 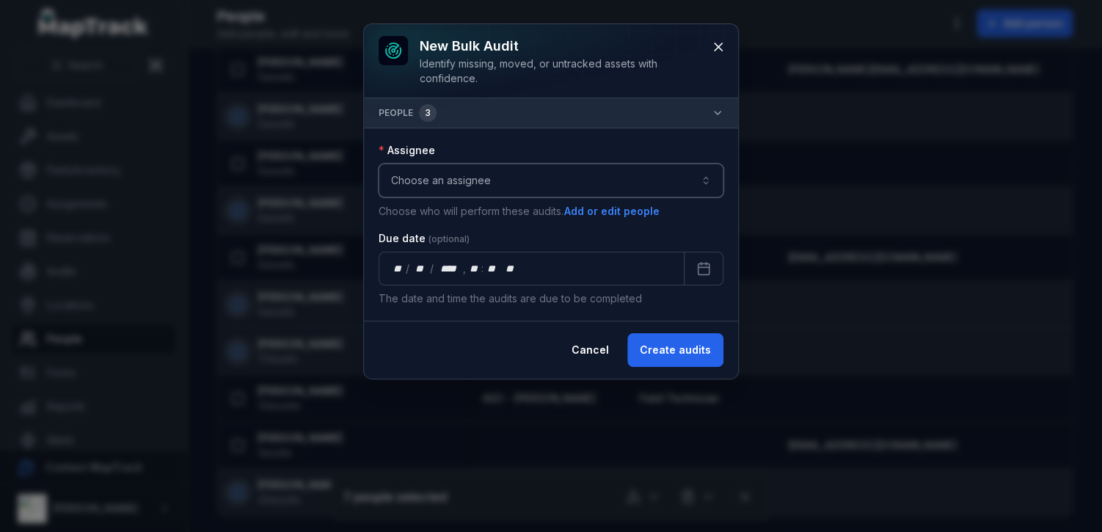 I want to click on div: day,, so click(x=398, y=269).